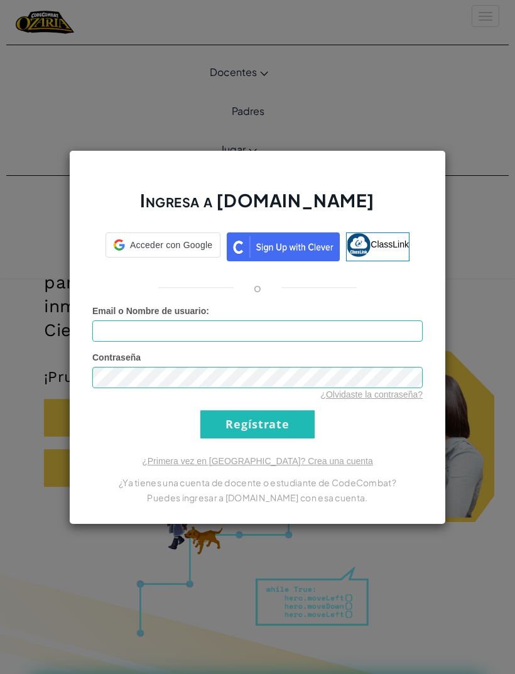 This screenshot has height=674, width=515. I want to click on p: ¿Ya tienes una cuenta de docente o estudiante de CodeCombat?, so click(258, 483).